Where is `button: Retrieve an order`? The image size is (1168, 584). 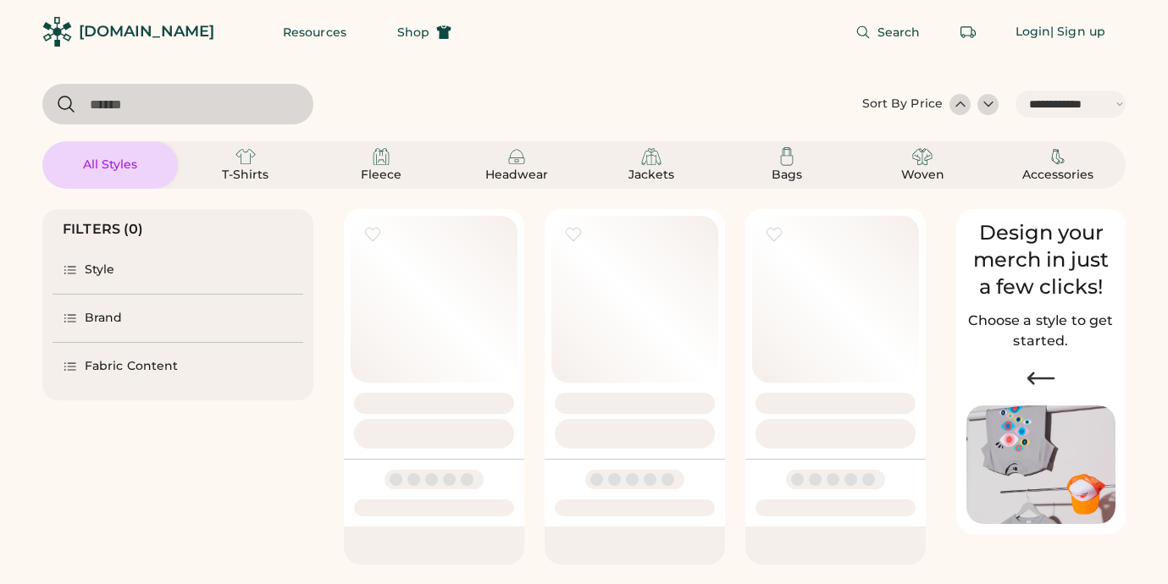
button: Retrieve an order is located at coordinates (968, 32).